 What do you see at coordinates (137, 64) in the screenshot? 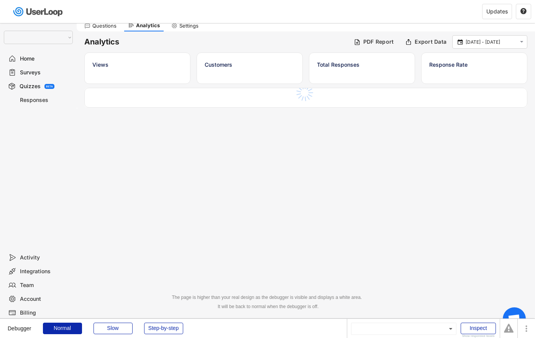
I see `div: Views` at bounding box center [137, 64].